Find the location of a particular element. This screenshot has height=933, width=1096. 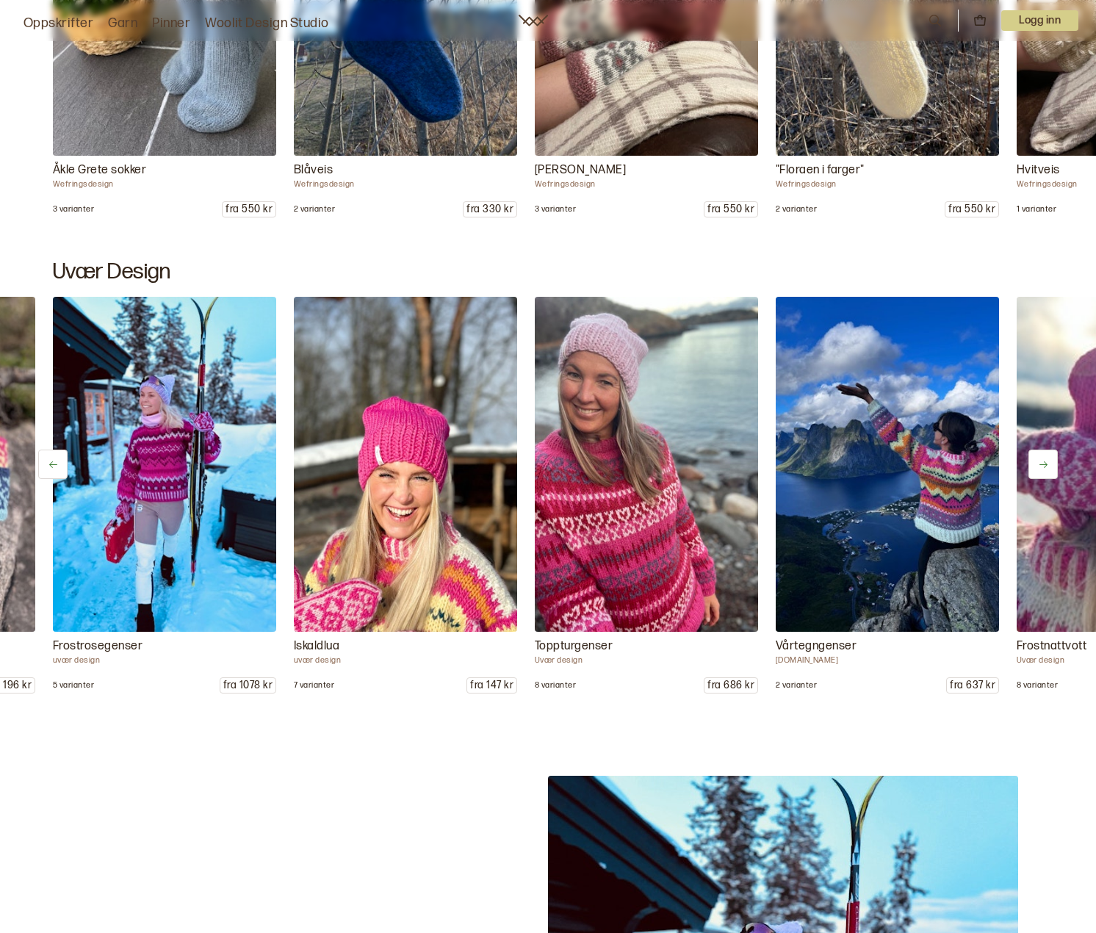

p: fra 686 kr is located at coordinates (731, 685).